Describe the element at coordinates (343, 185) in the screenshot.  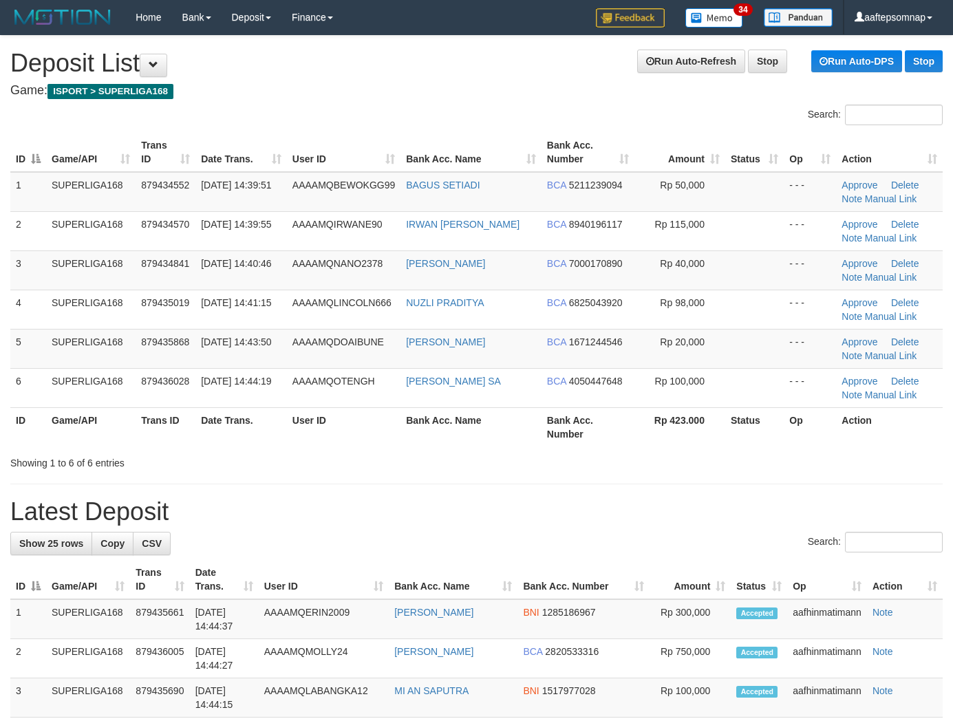
I see `span: AAAAMQBEWOKGG99` at that location.